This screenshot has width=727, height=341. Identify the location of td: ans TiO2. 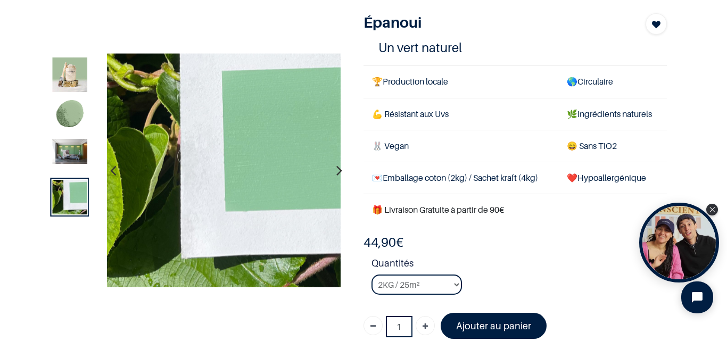
(613, 146).